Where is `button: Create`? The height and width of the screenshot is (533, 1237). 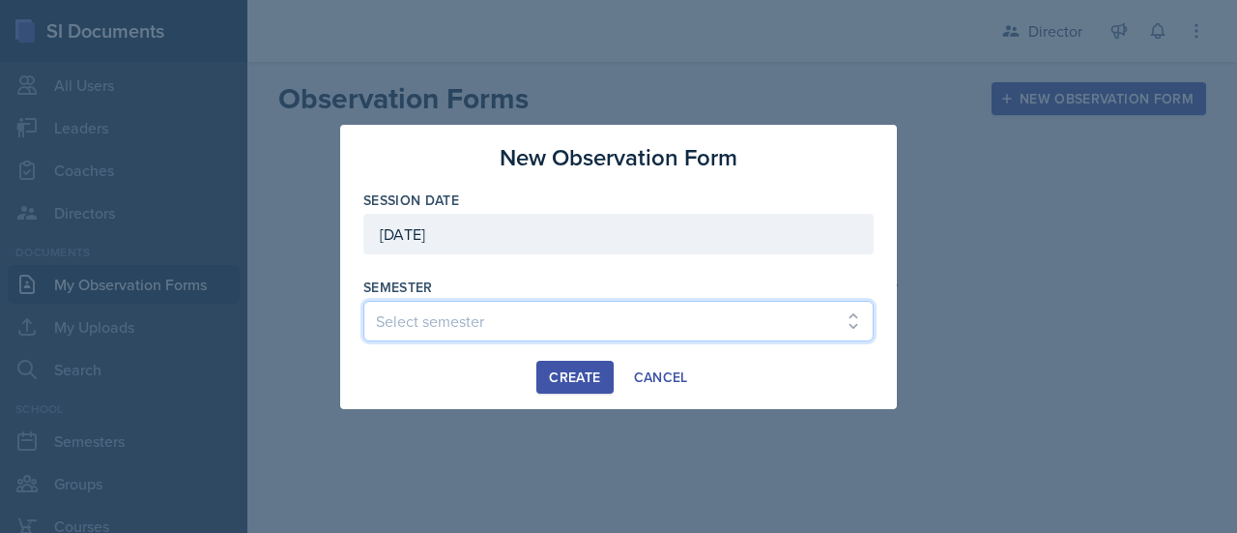 button: Create is located at coordinates (574, 377).